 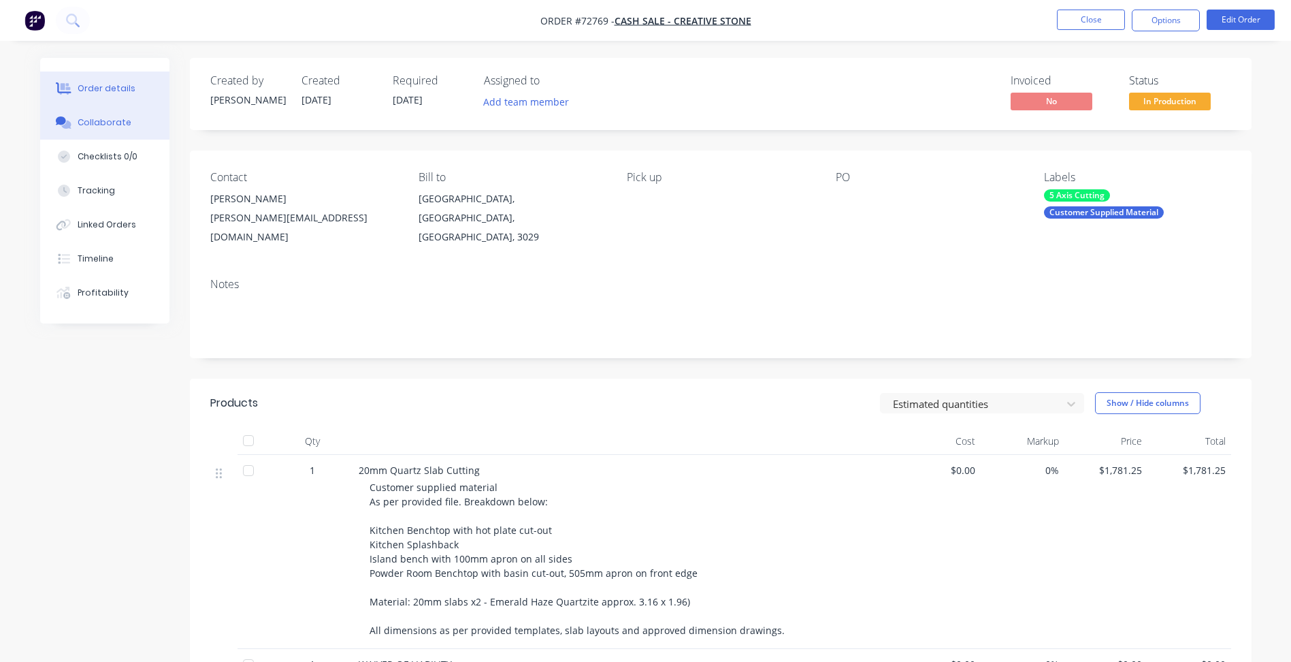 I want to click on div: Collaborate, so click(x=104, y=123).